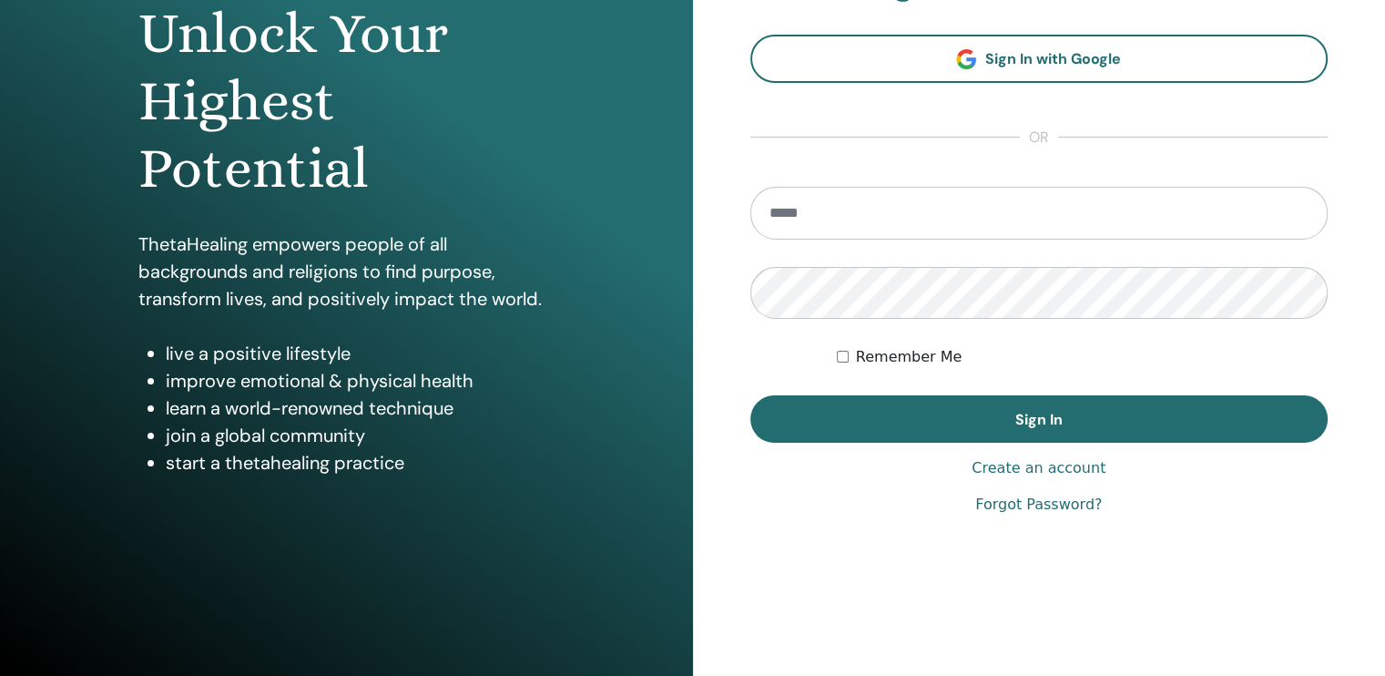  Describe the element at coordinates (1038, 504) in the screenshot. I see `a: Forgot Password?` at that location.